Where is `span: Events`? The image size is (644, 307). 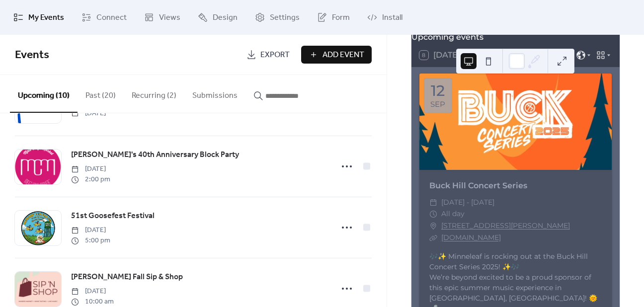 span: Events is located at coordinates (32, 55).